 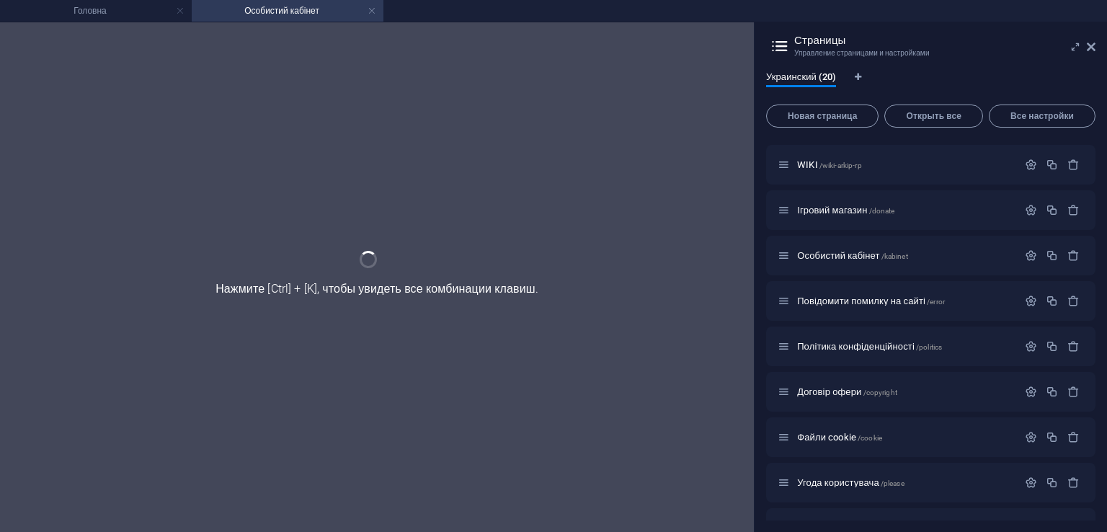 I want to click on span: /kabinet, so click(x=894, y=256).